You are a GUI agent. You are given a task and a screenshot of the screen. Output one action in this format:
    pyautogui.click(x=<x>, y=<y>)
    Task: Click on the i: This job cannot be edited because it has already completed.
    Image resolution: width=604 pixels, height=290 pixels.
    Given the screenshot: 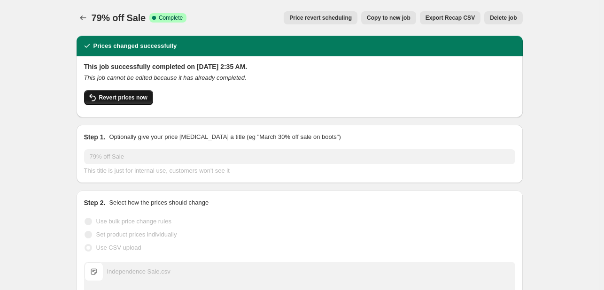 What is the action you would take?
    pyautogui.click(x=165, y=77)
    